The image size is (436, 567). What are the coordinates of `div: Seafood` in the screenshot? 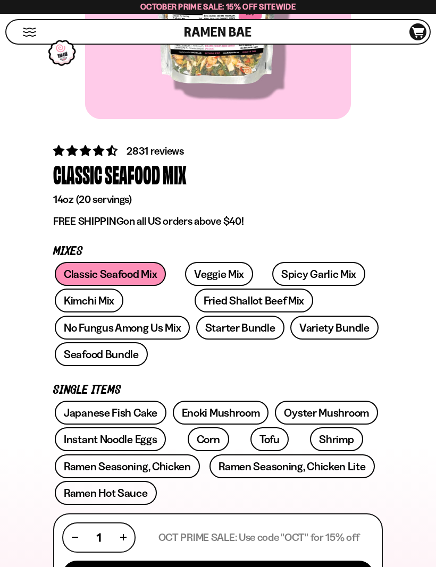 It's located at (132, 174).